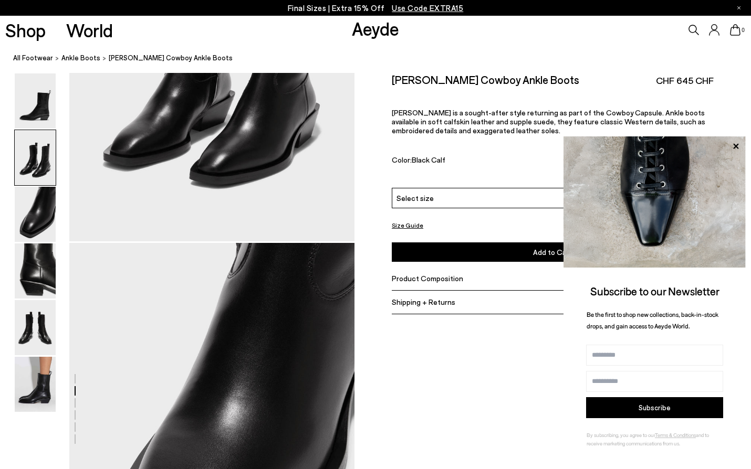 The width and height of the screenshot is (751, 469). What do you see at coordinates (735, 30) in the screenshot?
I see `a: 0` at bounding box center [735, 30].